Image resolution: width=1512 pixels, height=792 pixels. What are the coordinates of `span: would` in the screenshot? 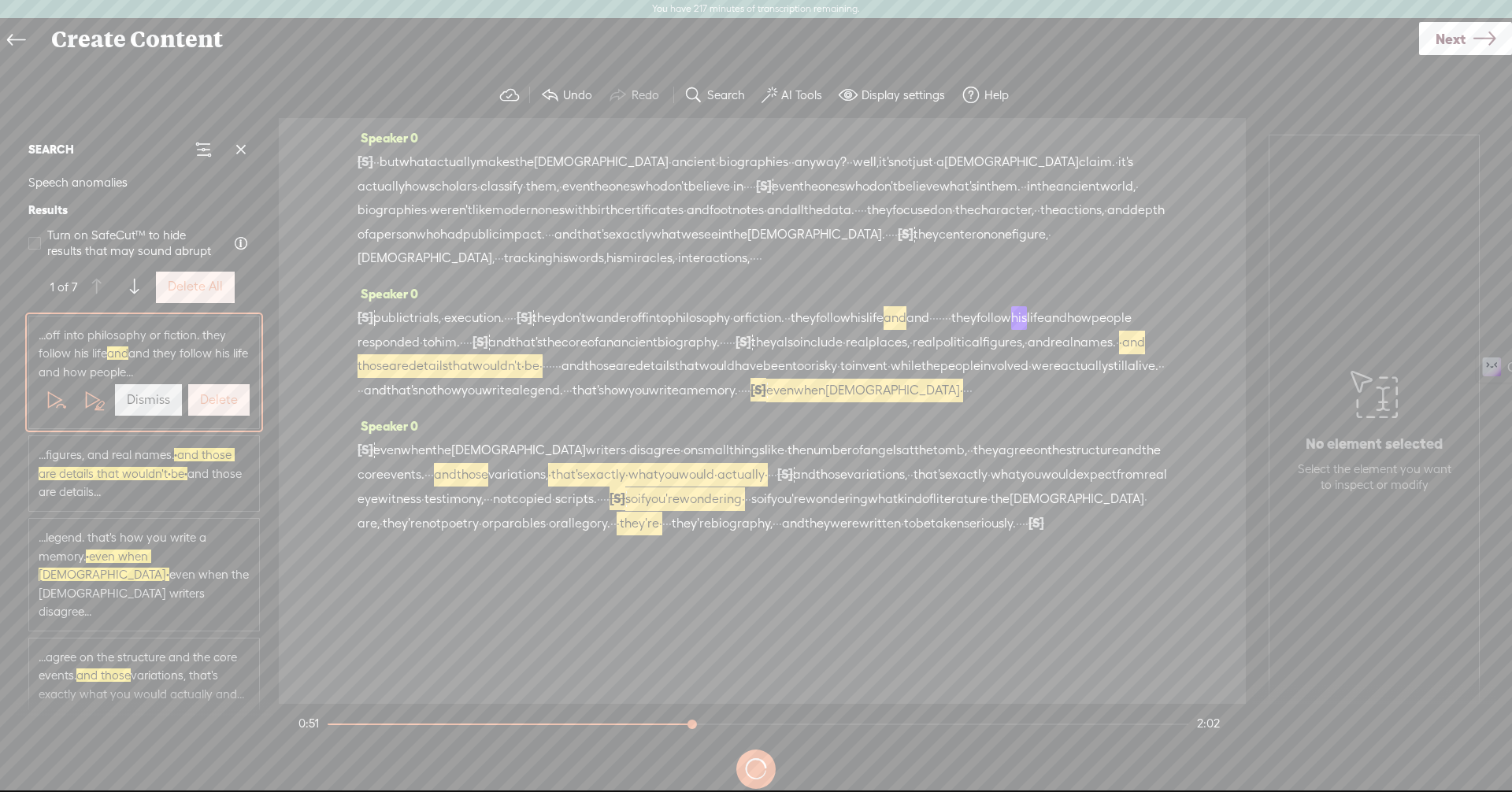 It's located at (717, 366).